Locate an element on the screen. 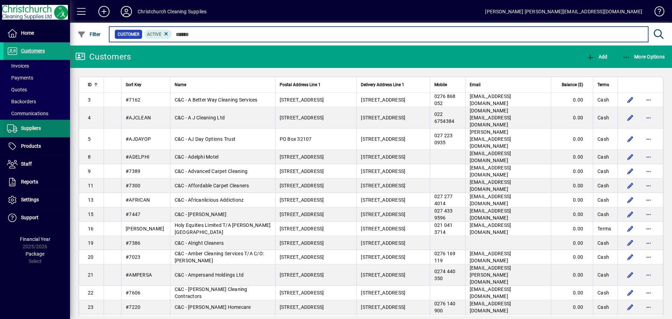 This screenshot has width=672, height=319. span: More Options is located at coordinates (644, 57).